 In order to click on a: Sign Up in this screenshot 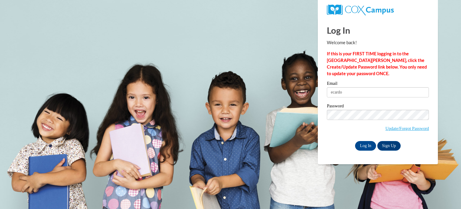, I will do `click(389, 146)`.